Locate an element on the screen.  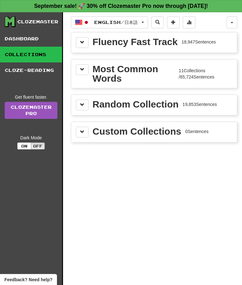
div: Random Collection is located at coordinates (135, 104).